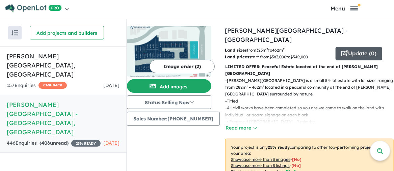  Describe the element at coordinates (33, 8) in the screenshot. I see `img: Openlot PRO Logo White` at that location.